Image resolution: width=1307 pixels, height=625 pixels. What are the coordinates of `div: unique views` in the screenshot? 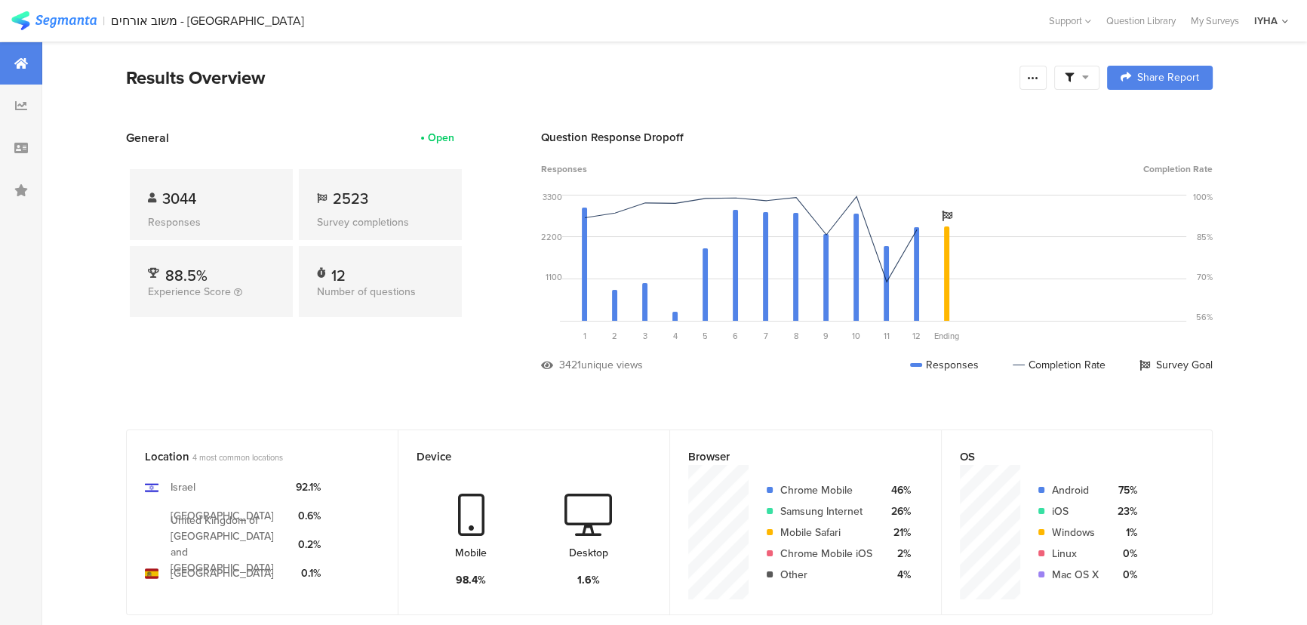 It's located at (612, 364).